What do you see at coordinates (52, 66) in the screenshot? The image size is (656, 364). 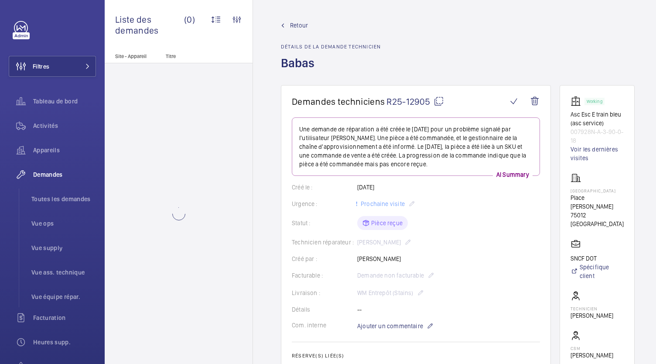 I see `button: Filtres` at bounding box center [52, 66].